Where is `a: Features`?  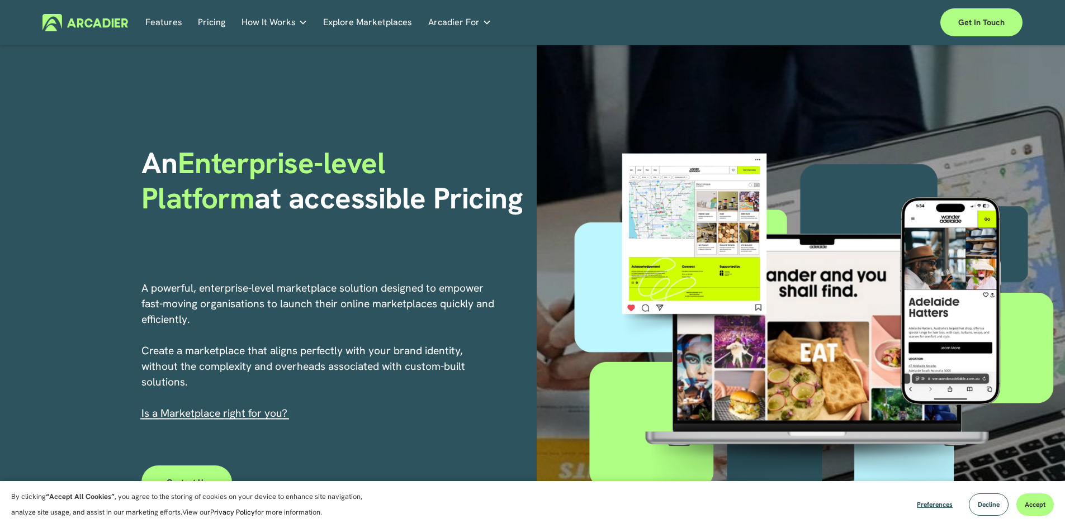 a: Features is located at coordinates (164, 22).